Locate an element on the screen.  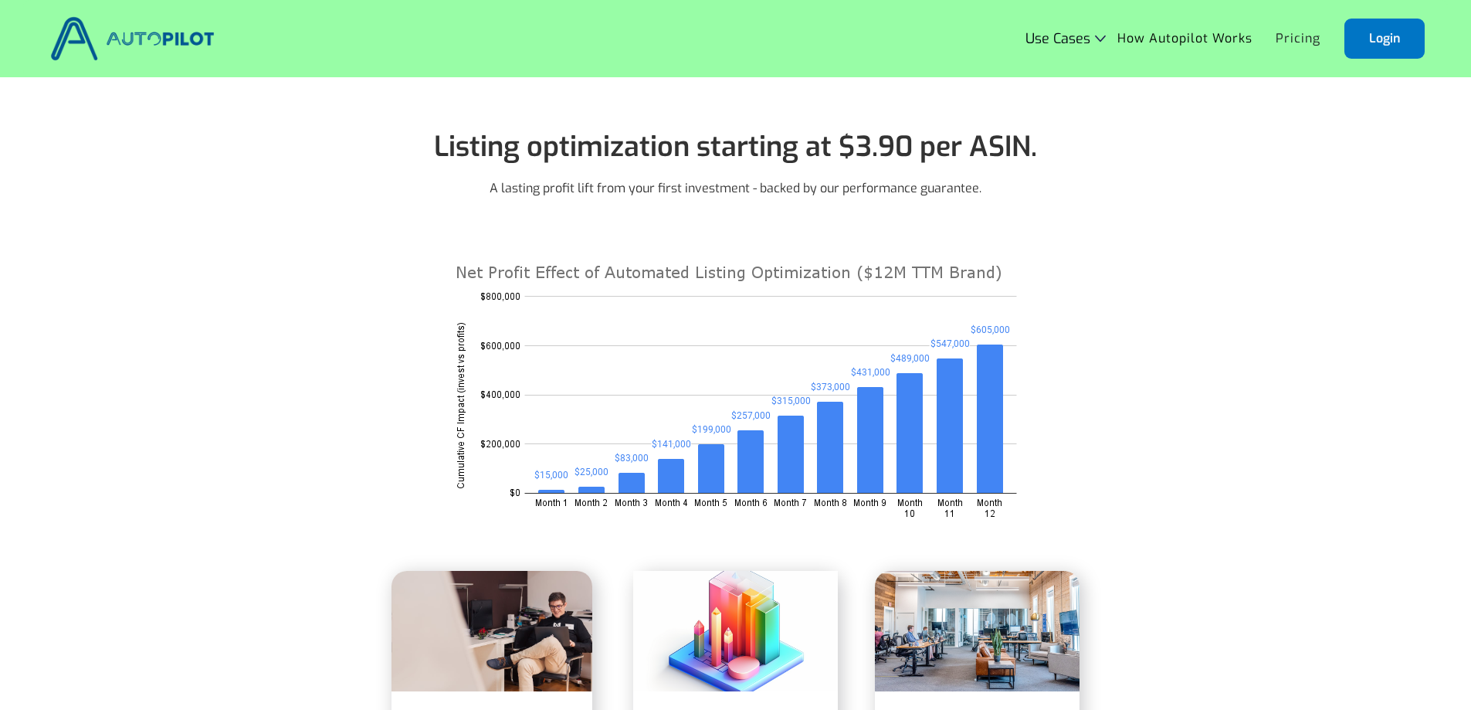
p: A lasting profit lift from your first investment - backed by our performance guarantee. is located at coordinates (735, 188).